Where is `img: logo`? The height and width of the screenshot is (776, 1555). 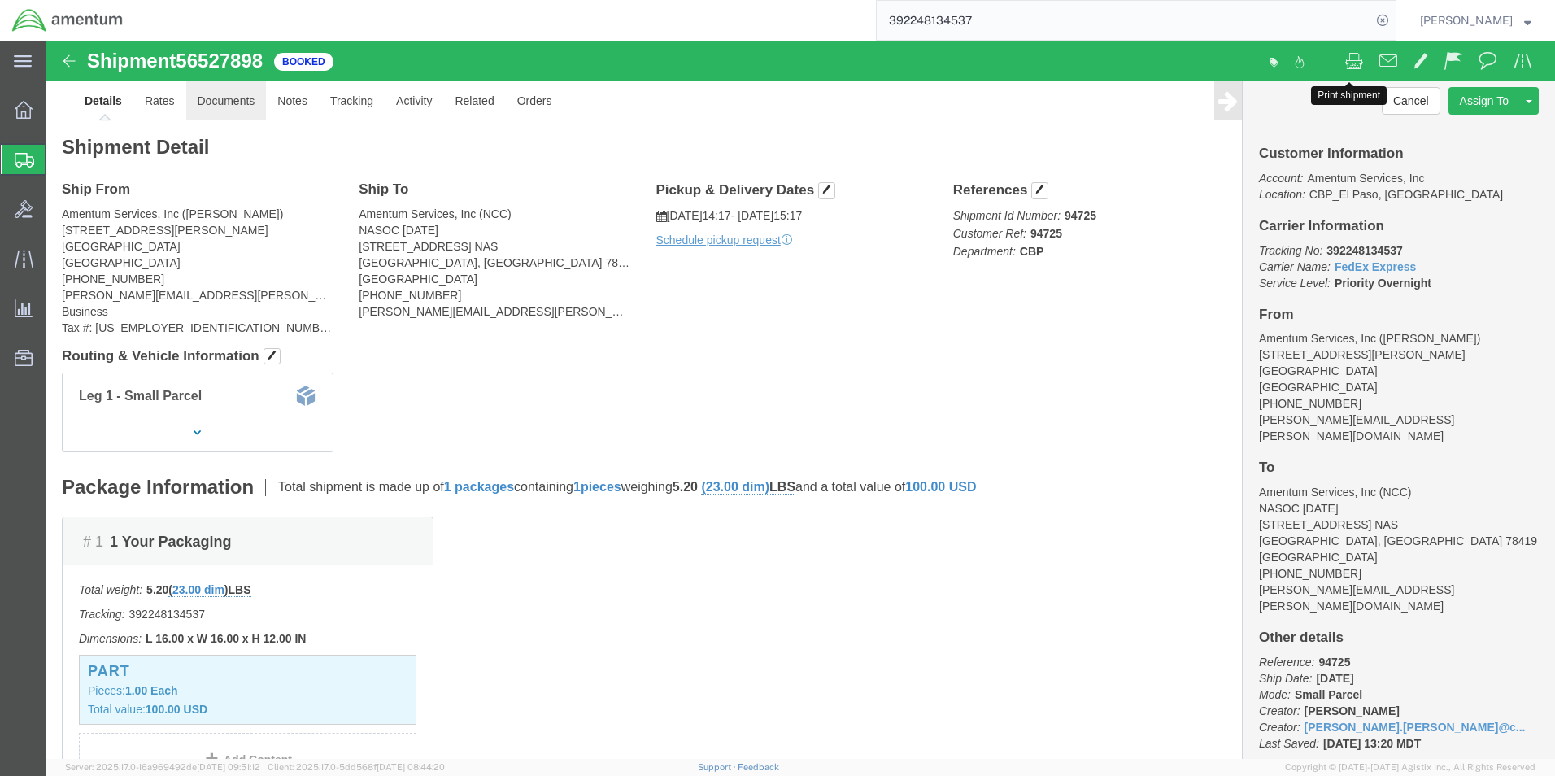
img: logo is located at coordinates (68, 20).